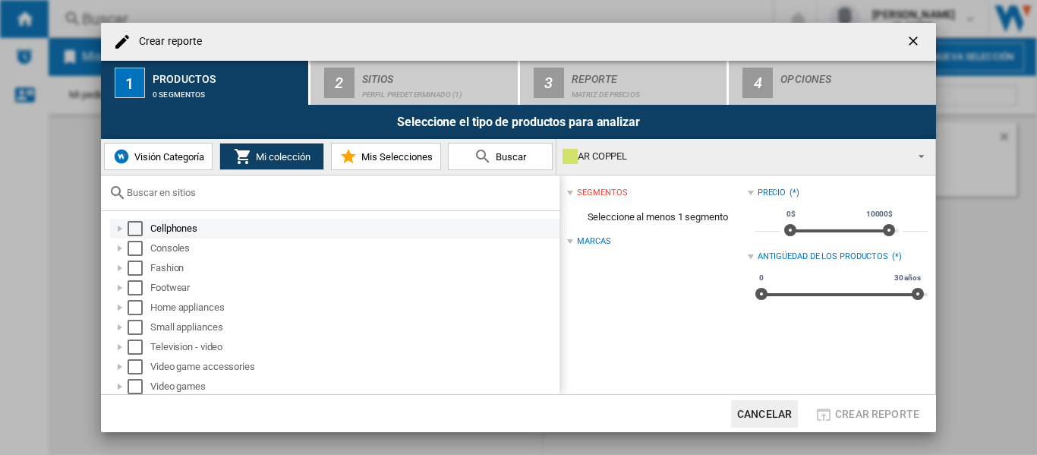 This screenshot has height=455, width=1037. What do you see at coordinates (415, 83) in the screenshot?
I see `button: 2 Sitios Perfil predeterminado (1)` at bounding box center [415, 83].